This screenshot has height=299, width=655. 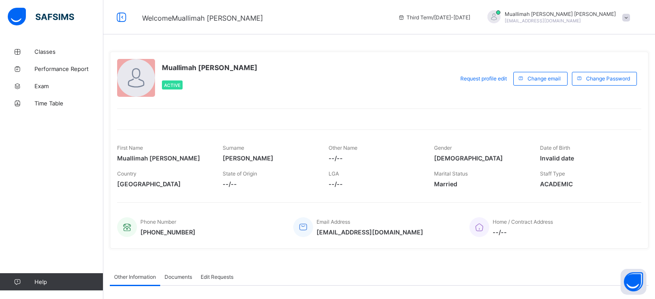 I want to click on span: State of Origin, so click(x=240, y=174).